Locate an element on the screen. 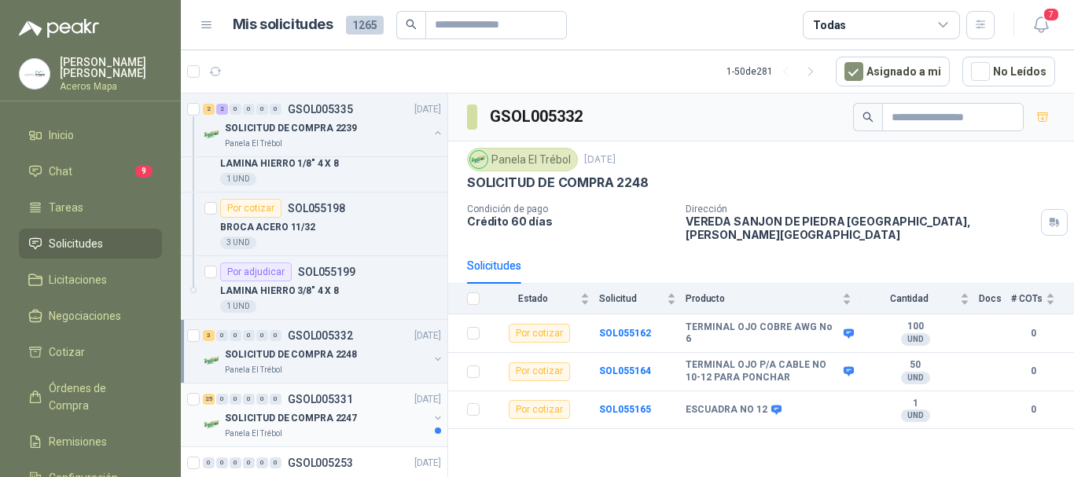 This screenshot has height=477, width=1074. p: LAMINA HIERRO 1/8" 4 X 8 is located at coordinates (279, 164).